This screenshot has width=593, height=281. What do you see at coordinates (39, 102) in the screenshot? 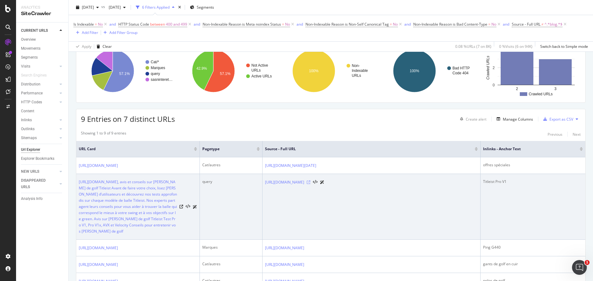
I see `a: HTTP Codes` at bounding box center [39, 102].